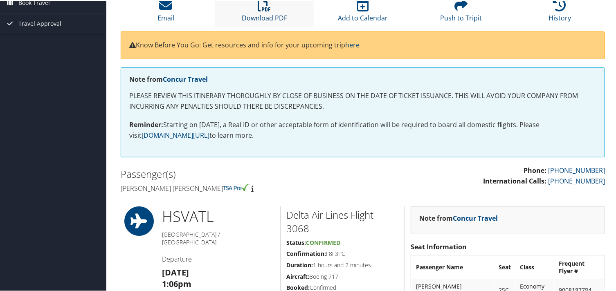  Describe the element at coordinates (146, 124) in the screenshot. I see `strong: Reminder:` at that location.